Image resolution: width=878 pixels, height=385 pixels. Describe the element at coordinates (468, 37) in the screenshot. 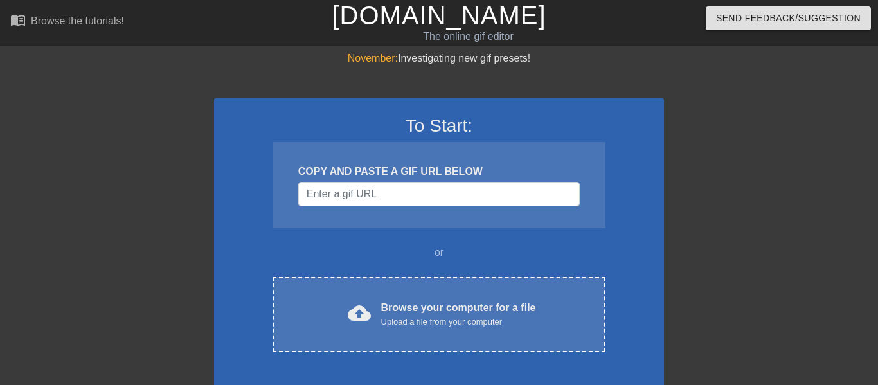

I see `div: The online gif editor` at that location.